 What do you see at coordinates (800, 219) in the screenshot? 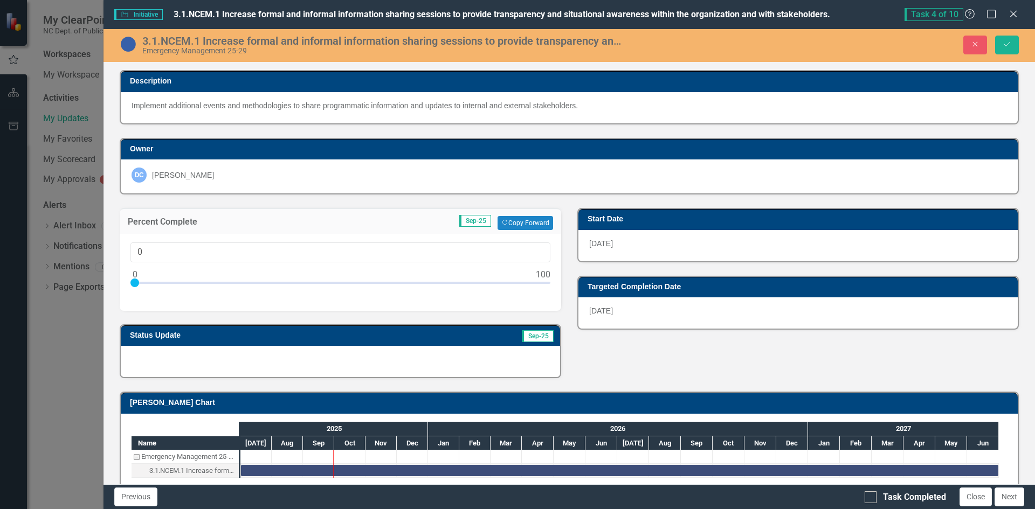
I see `h3: Start Date` at bounding box center [800, 219].